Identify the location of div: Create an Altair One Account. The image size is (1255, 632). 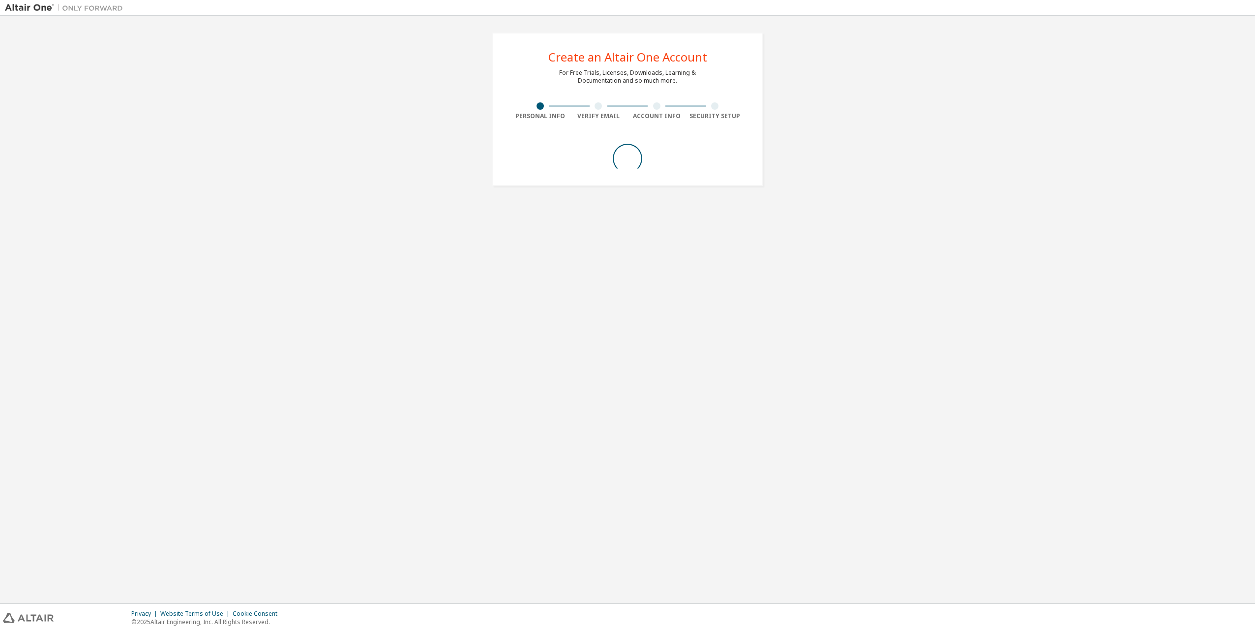
(628, 57).